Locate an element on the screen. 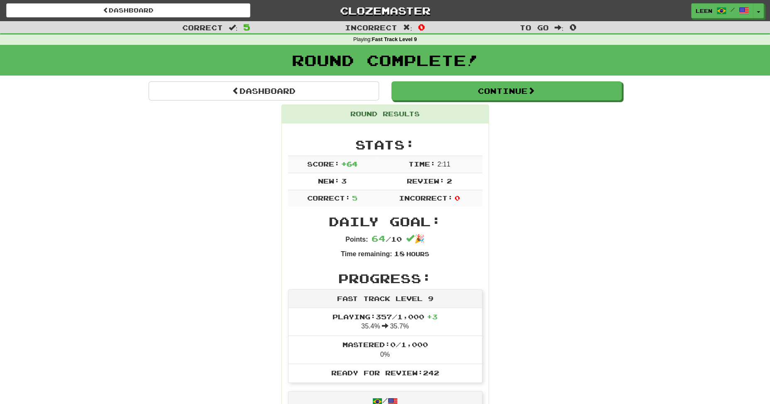 Image resolution: width=770 pixels, height=404 pixels. a: leen / is located at coordinates (722, 11).